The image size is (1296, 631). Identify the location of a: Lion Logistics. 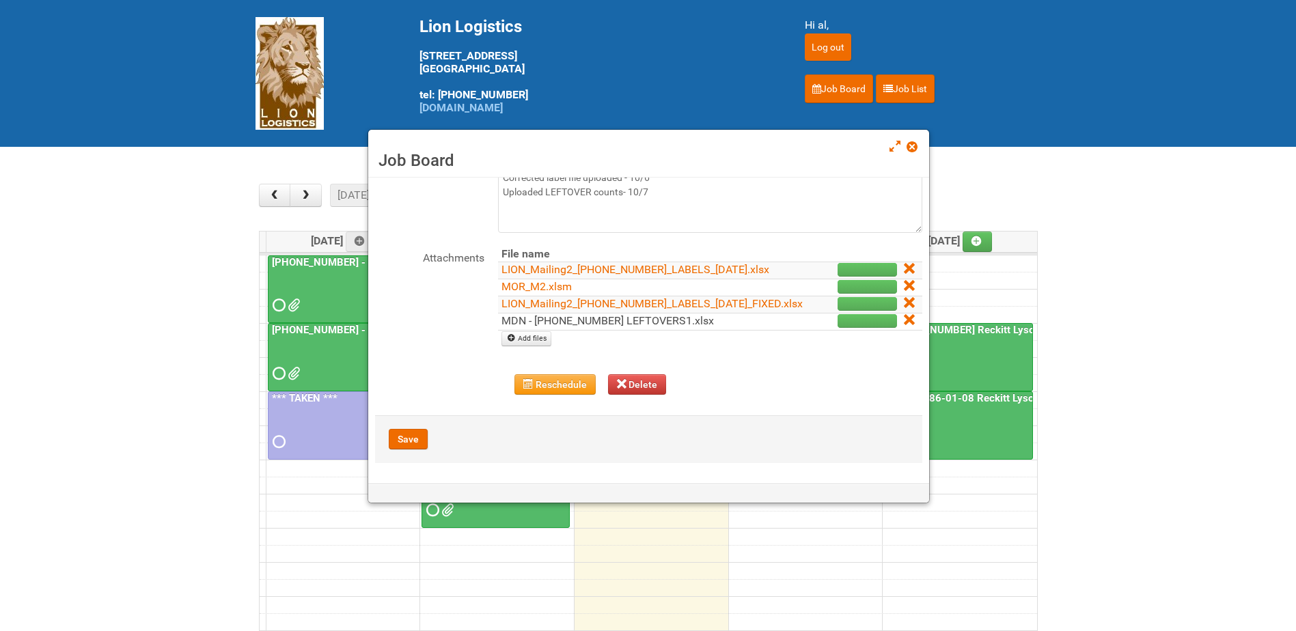
(290, 72).